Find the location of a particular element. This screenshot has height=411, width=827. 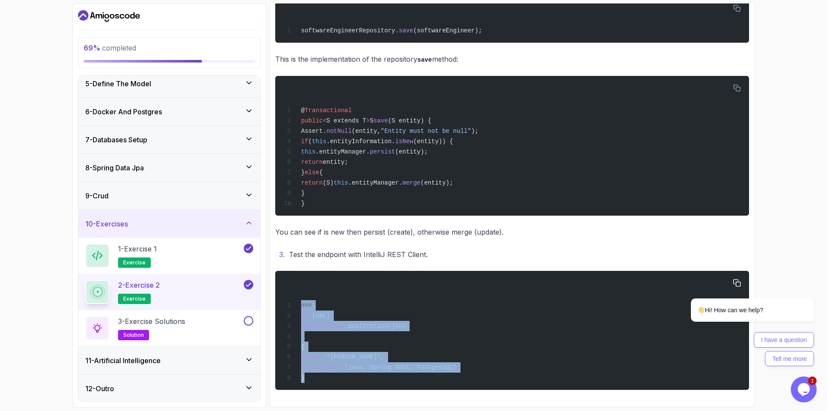

span: notNull is located at coordinates (339, 131).